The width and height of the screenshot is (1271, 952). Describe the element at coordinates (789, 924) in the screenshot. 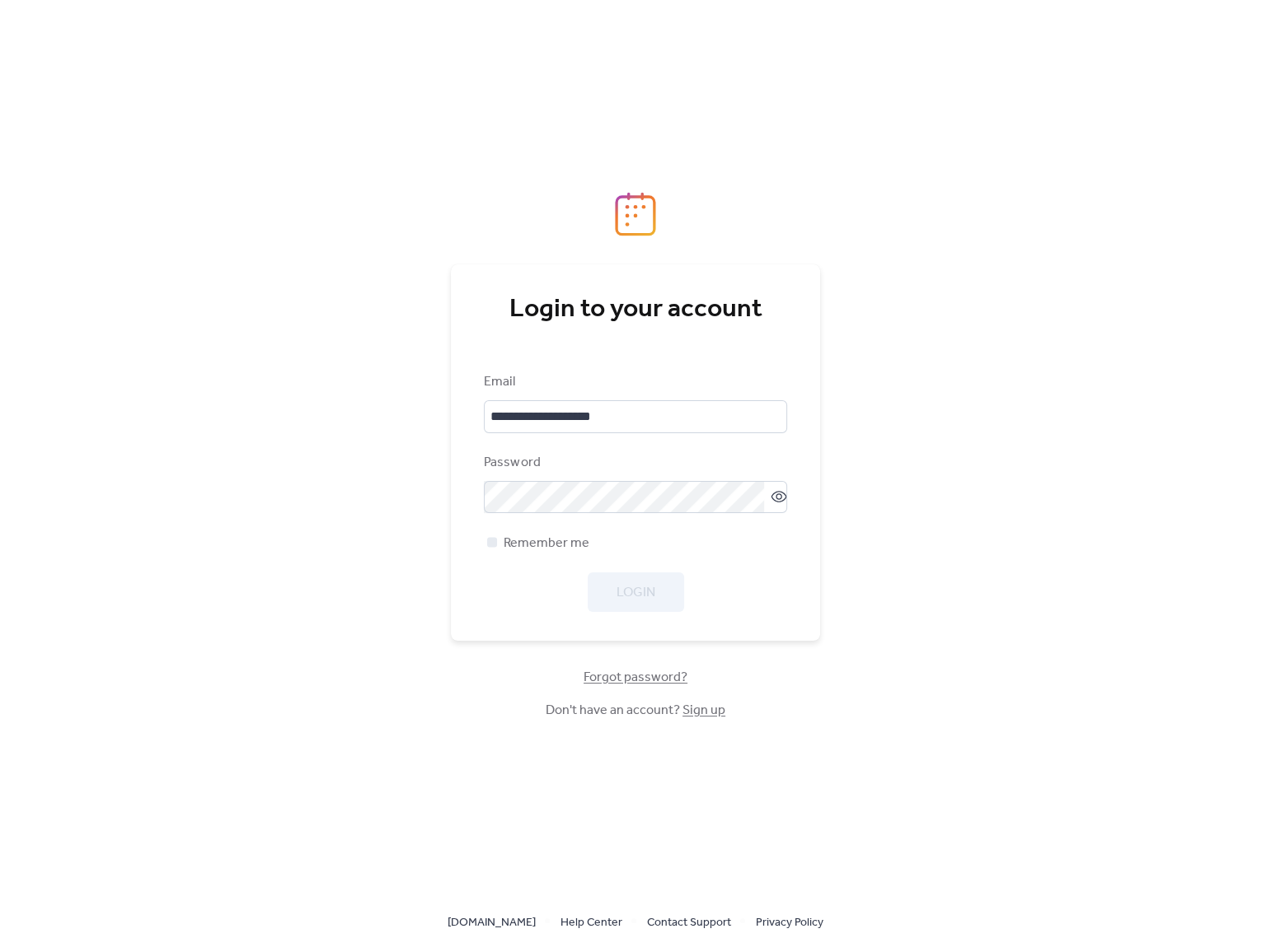

I see `span: Privacy Policy` at that location.